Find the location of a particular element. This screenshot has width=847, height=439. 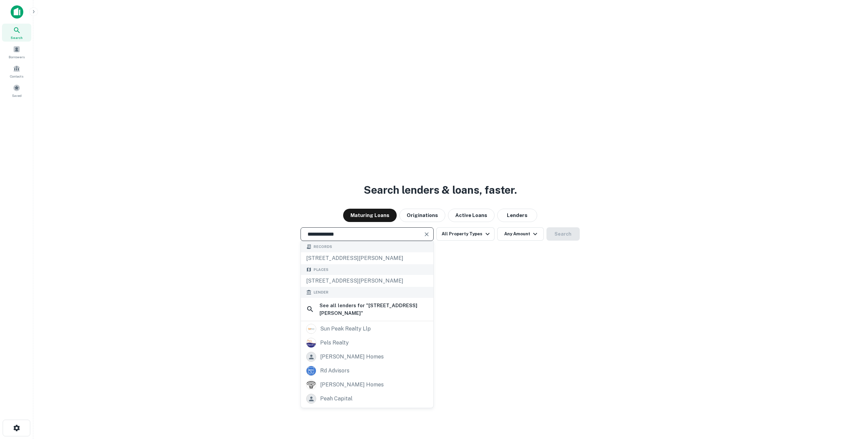

div: rd advisors is located at coordinates (335, 371).